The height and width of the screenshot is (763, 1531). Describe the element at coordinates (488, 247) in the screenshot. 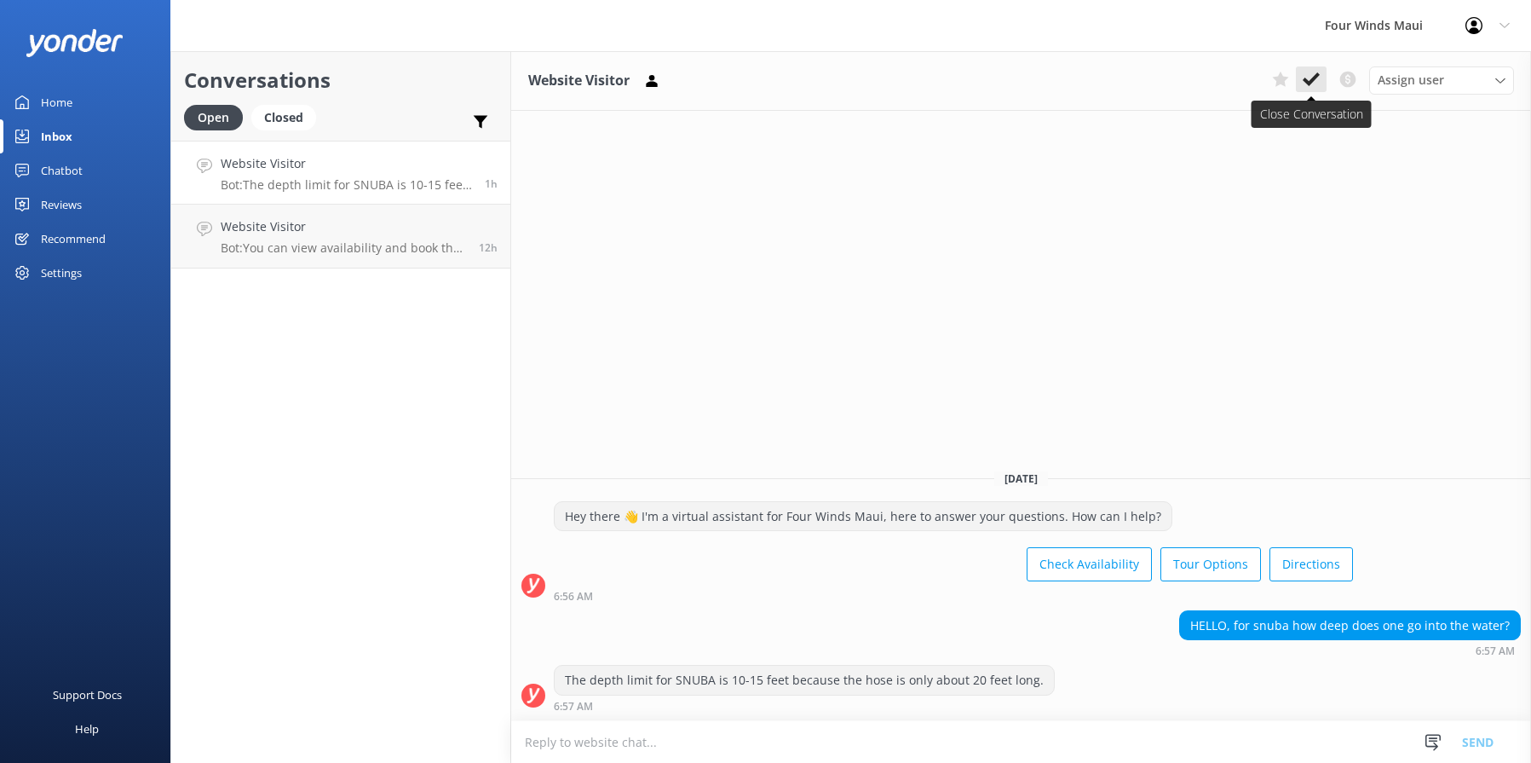

I see `span: Sep 24 2025 08:06pm (UTC -10:00) Pacific/Honolulu` at that location.